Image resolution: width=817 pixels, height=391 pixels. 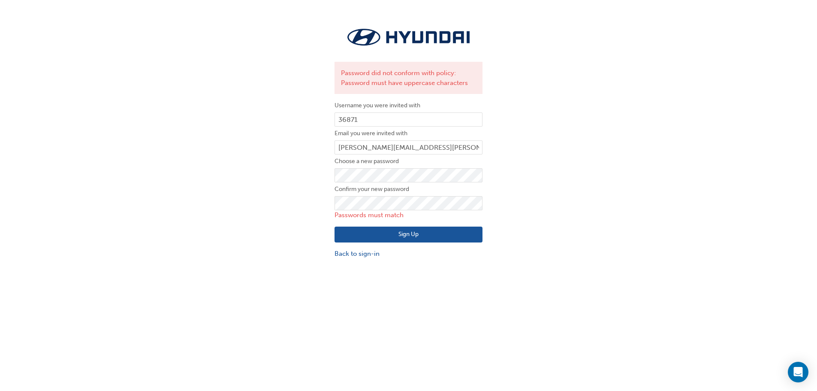 I want to click on p: Passwords must match, so click(x=408, y=215).